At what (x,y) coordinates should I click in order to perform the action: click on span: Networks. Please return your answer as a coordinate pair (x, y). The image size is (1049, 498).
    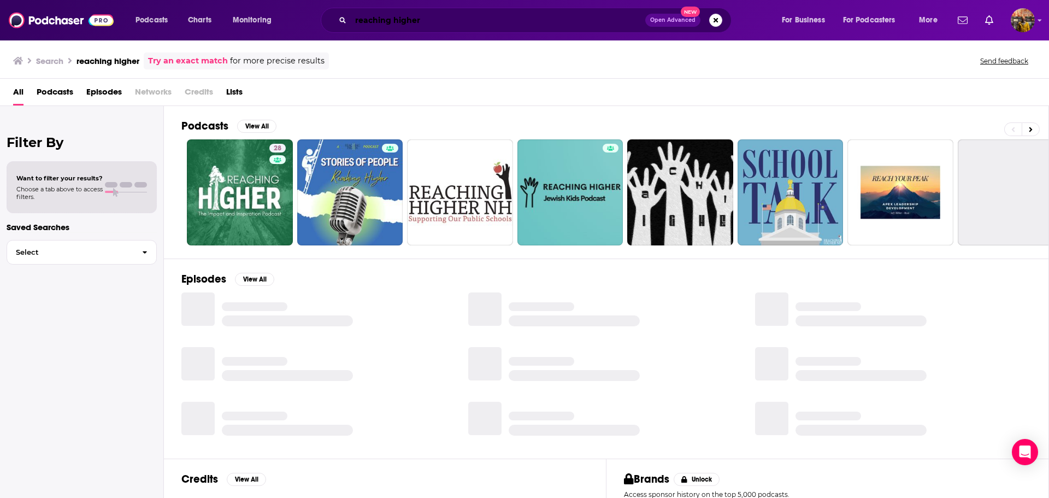
    Looking at the image, I should click on (153, 94).